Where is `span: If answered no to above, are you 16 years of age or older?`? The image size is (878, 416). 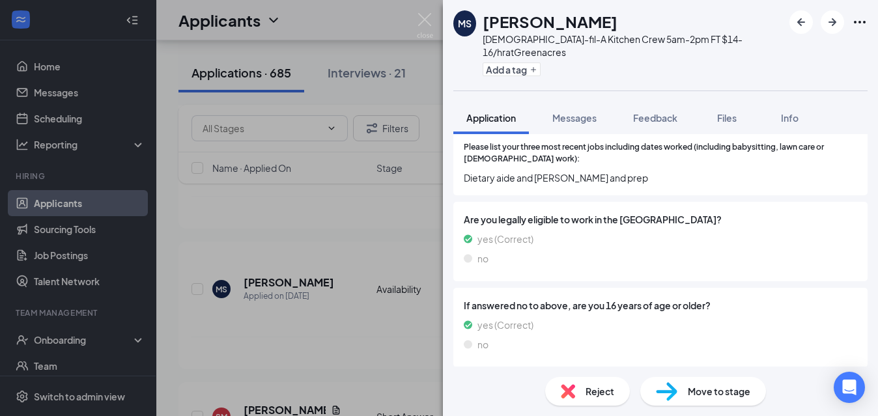 span: If answered no to above, are you 16 years of age or older? is located at coordinates (660, 305).